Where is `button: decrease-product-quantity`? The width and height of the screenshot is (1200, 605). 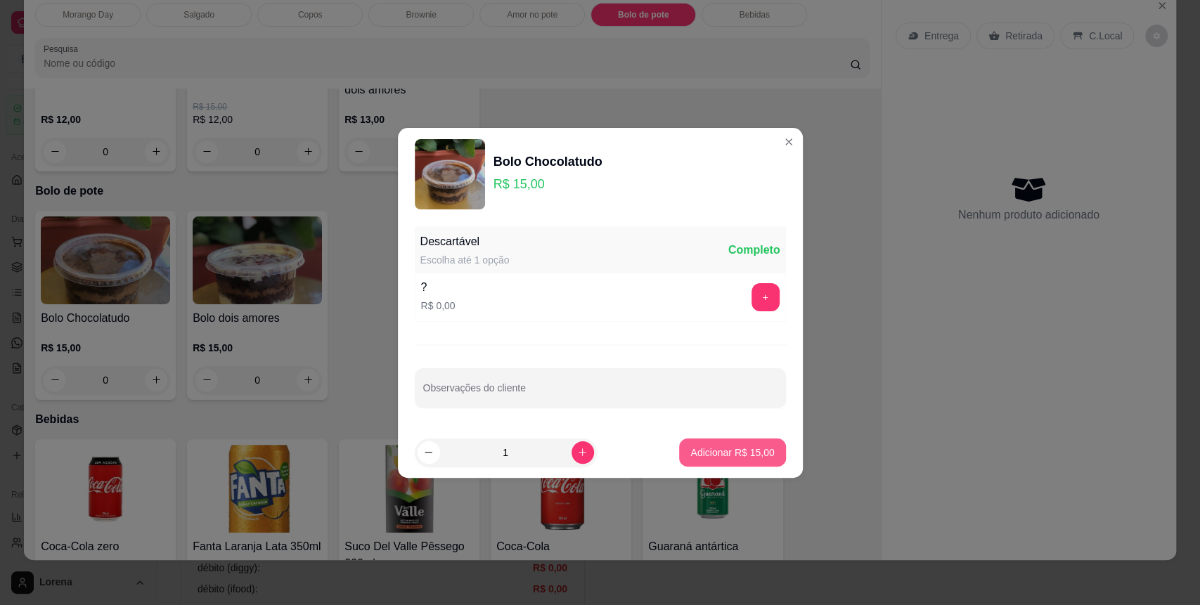 button: decrease-product-quantity is located at coordinates (429, 453).